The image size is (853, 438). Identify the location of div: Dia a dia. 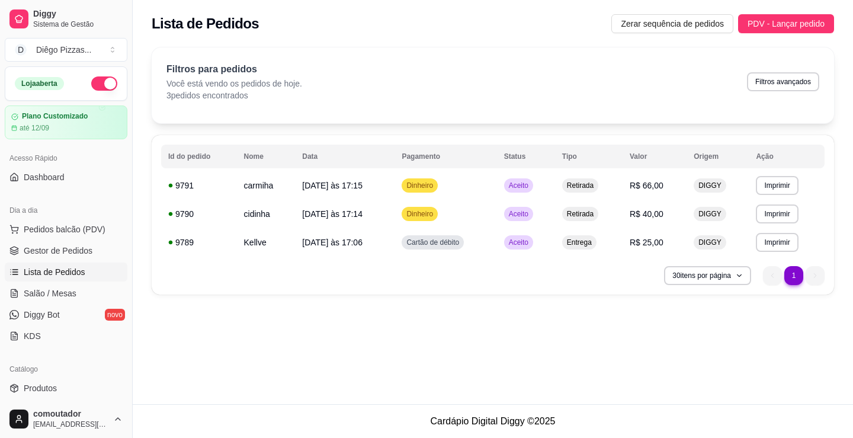
(66, 210).